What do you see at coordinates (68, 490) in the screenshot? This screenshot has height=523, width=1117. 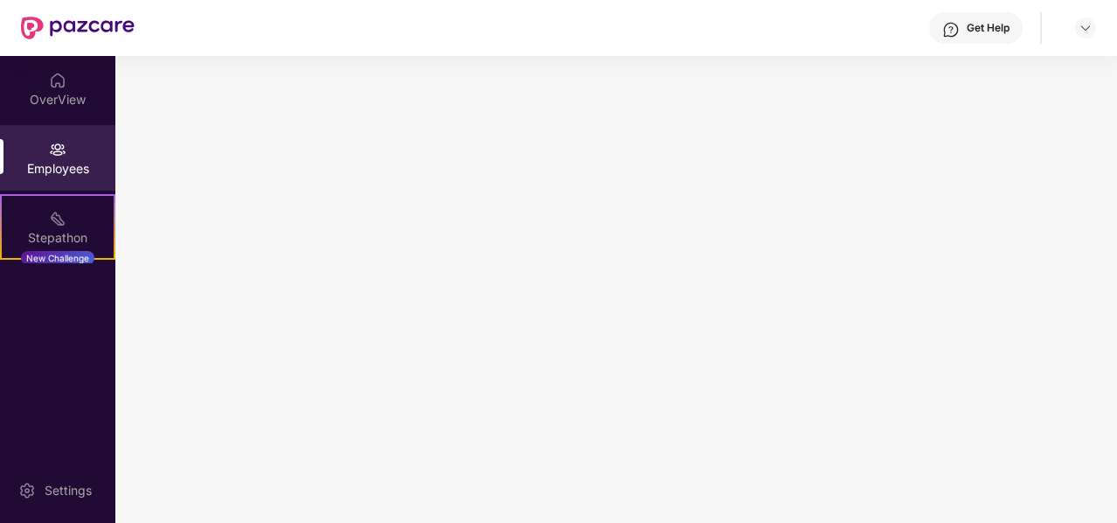 I see `div: Settings` at bounding box center [68, 490].